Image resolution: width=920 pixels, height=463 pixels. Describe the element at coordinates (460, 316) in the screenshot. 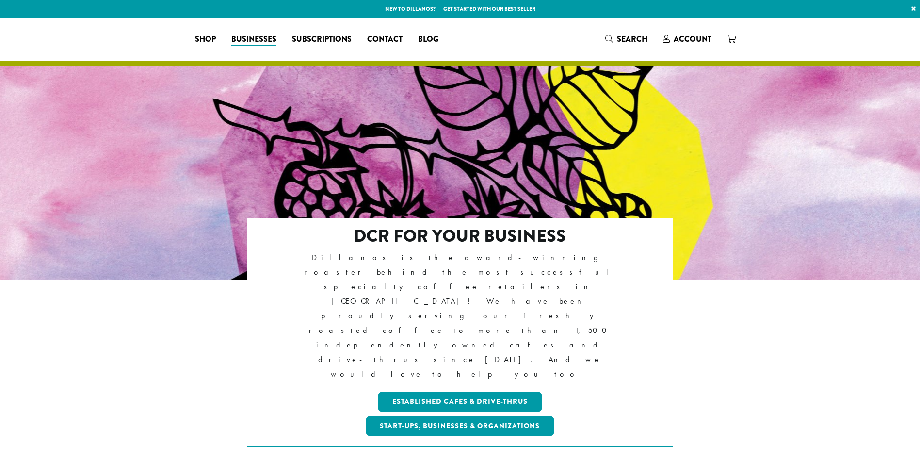

I see `p: Dillanos is the award-winning roaster behind the most successful specialty coffee retailers in [G...` at that location.